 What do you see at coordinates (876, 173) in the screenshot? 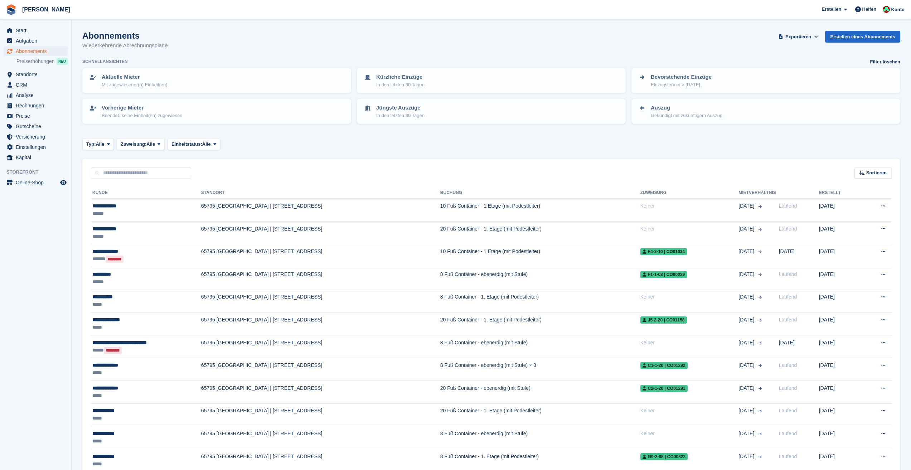
I see `span: Sortieren` at bounding box center [876, 173].